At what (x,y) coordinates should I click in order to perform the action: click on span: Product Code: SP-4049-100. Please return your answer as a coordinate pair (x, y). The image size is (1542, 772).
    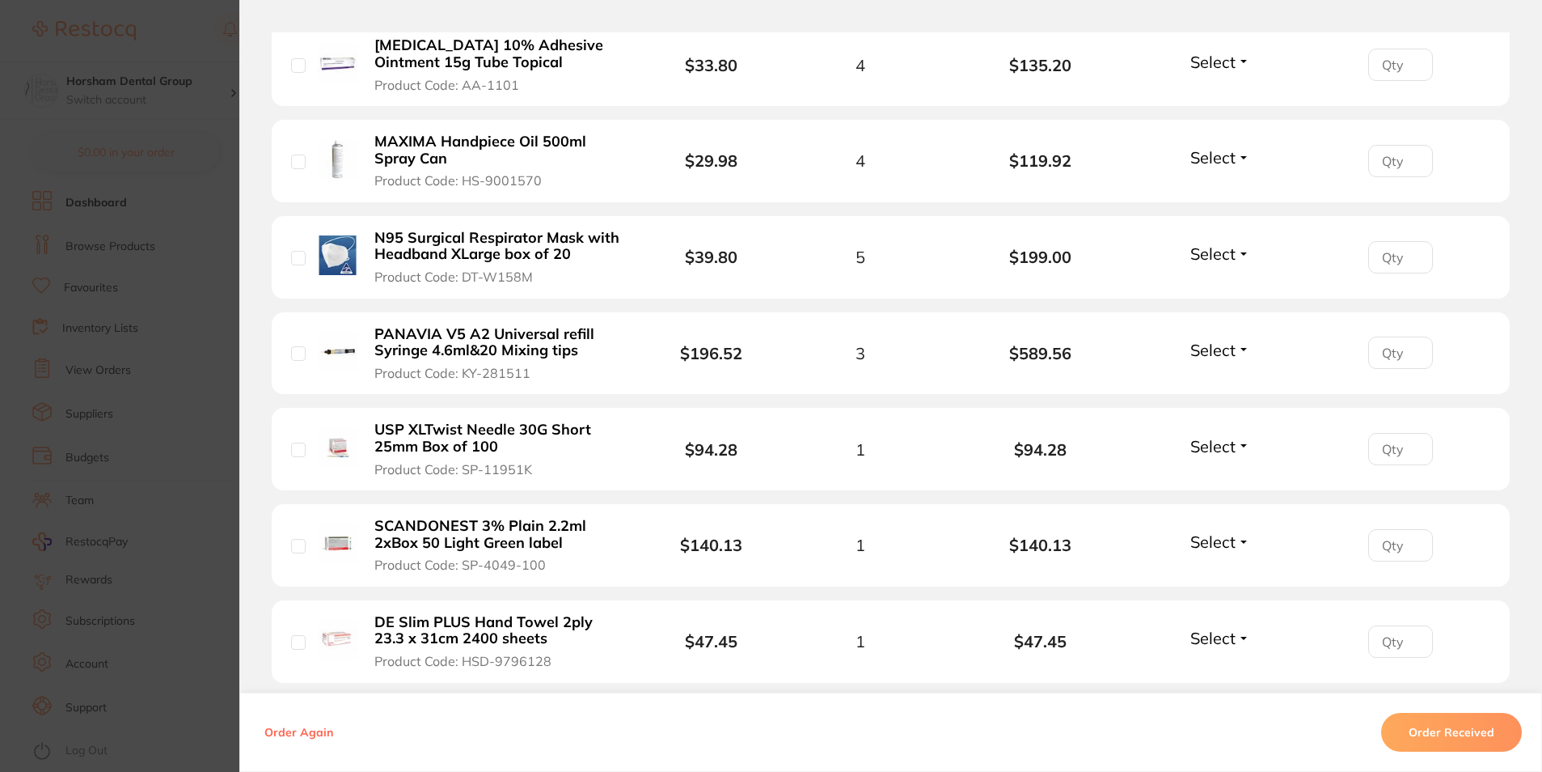
    Looking at the image, I should click on (460, 564).